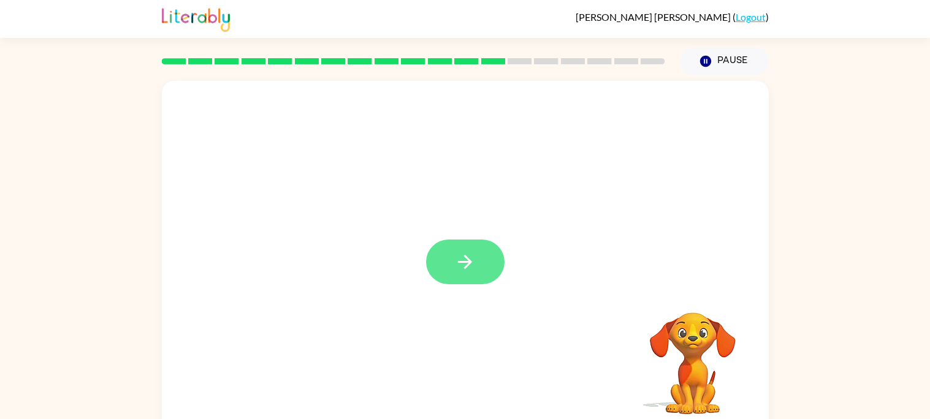  What do you see at coordinates (693, 355) in the screenshot?
I see `video: Your browser must support playing .mp4 files to use Literably. Please try using another browser.` at bounding box center [693, 355].